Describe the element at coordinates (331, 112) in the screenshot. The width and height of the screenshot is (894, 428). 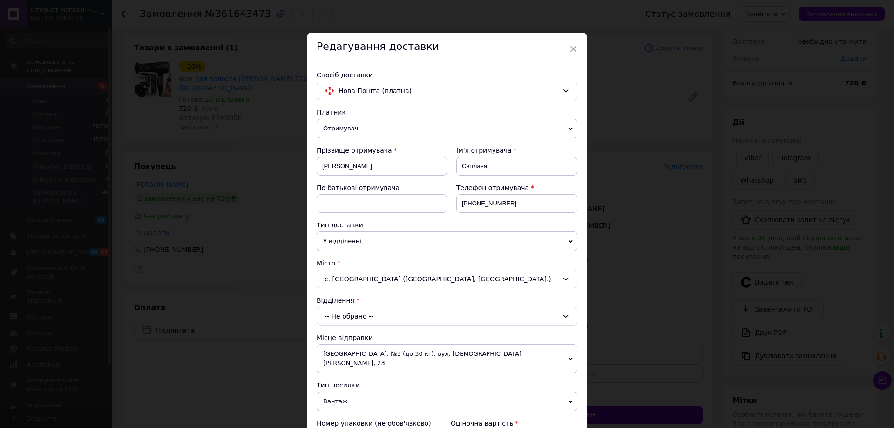
I see `span: Платник` at that location.